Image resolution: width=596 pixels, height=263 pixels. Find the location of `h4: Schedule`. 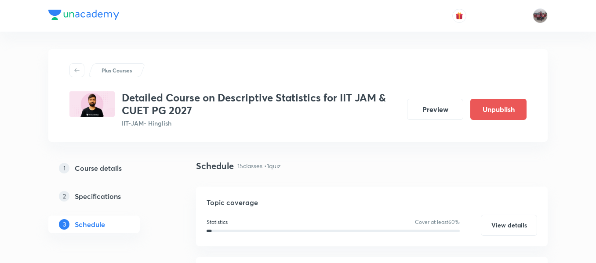

h4: Schedule is located at coordinates (215, 166).